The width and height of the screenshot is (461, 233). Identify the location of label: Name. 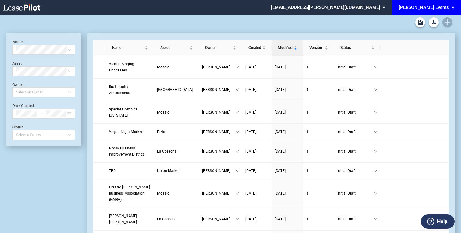
(17, 42).